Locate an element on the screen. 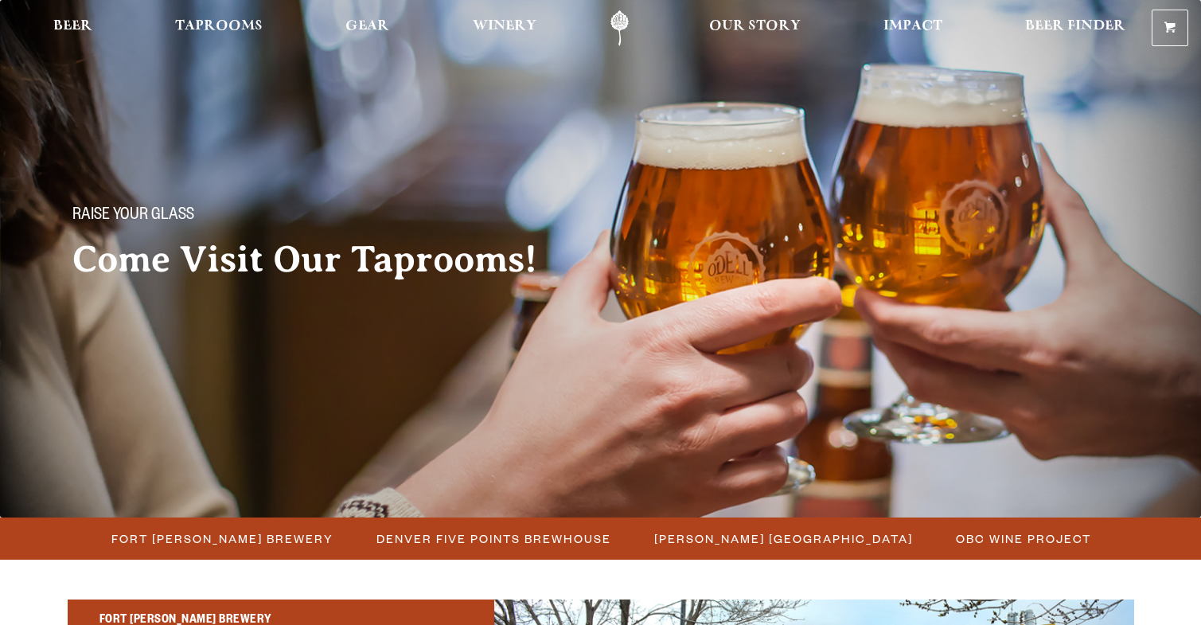 The height and width of the screenshot is (625, 1201). a: Odell Home is located at coordinates (619, 28).